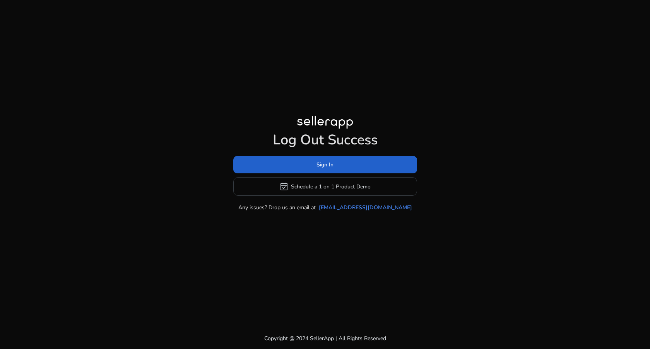  What do you see at coordinates (284, 187) in the screenshot?
I see `span: event_available` at bounding box center [284, 187].